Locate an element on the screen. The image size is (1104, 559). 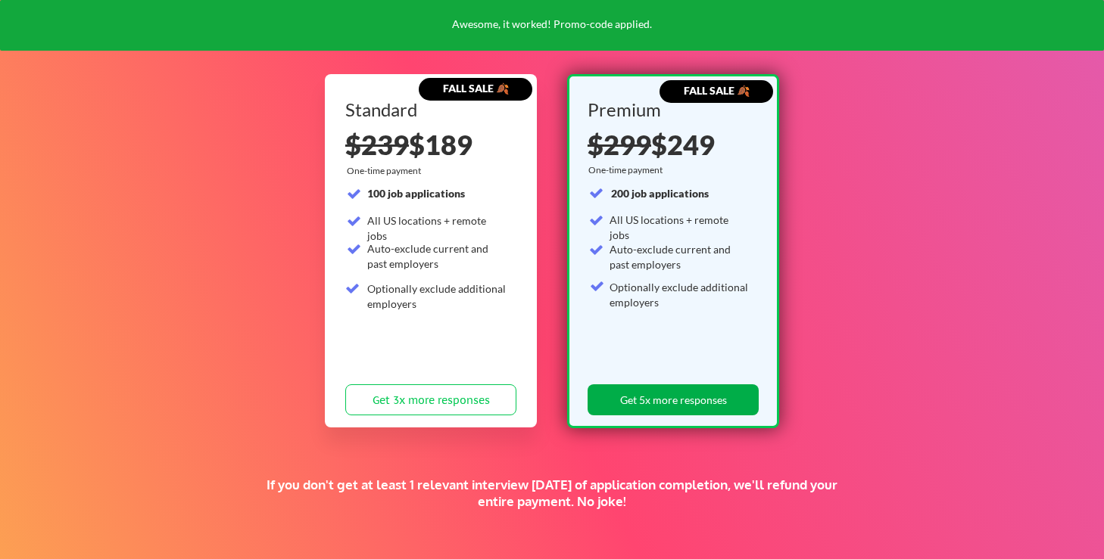
div: $249 is located at coordinates (670, 145).